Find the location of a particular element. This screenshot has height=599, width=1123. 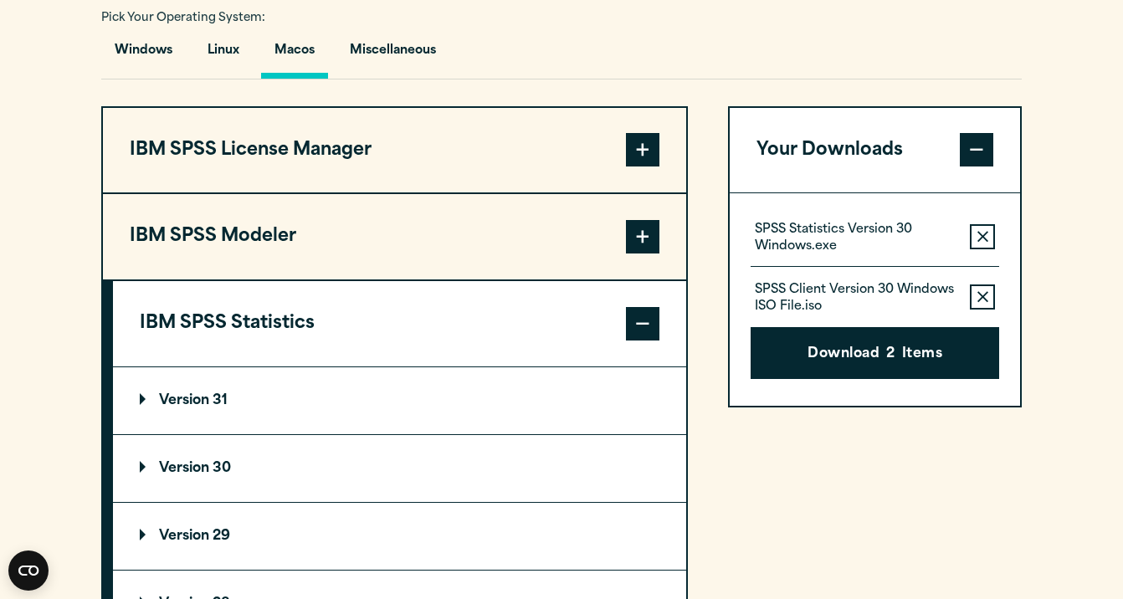

button: Your Downloads is located at coordinates (875, 151).